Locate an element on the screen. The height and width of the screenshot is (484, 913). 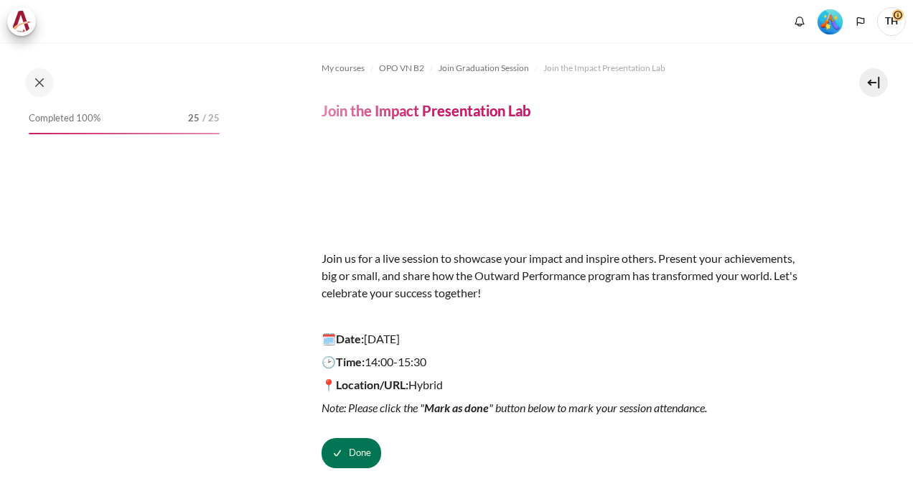
a: My courses is located at coordinates (343, 68).